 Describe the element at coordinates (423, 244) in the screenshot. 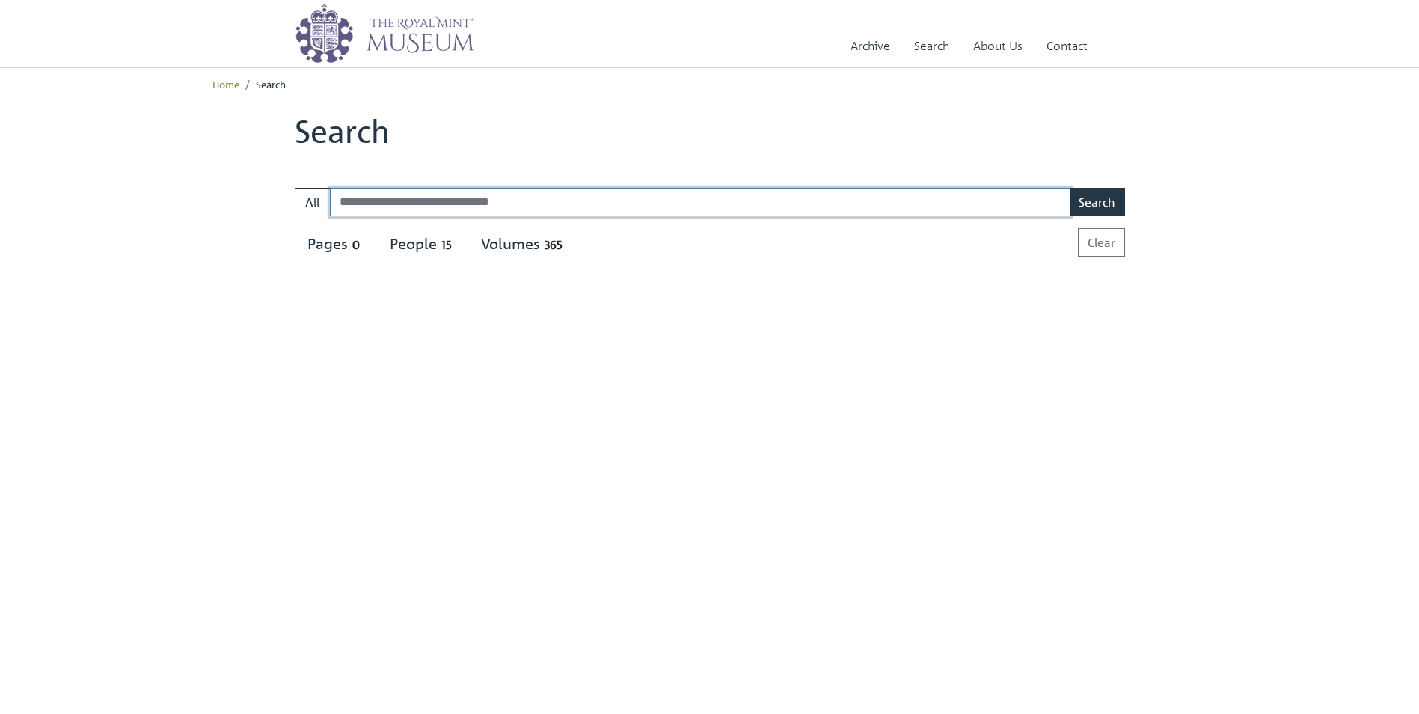

I see `div: People` at that location.